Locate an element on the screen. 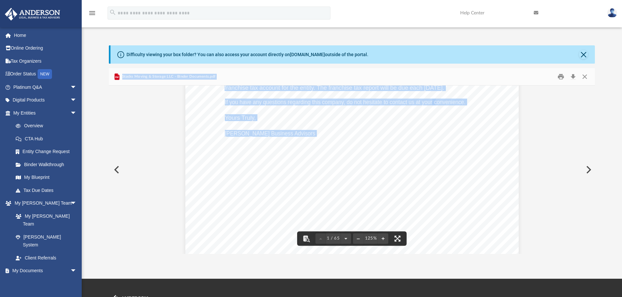 This screenshot has height=297, width=622. i: menu is located at coordinates (92, 13).